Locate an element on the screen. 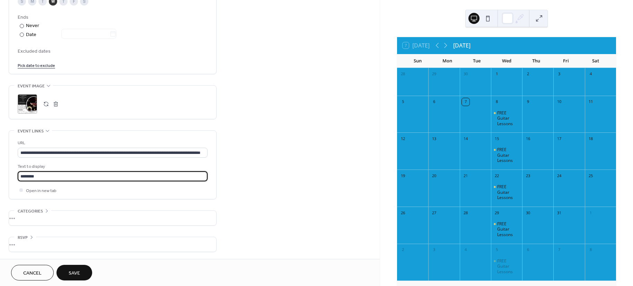  div: 23 is located at coordinates (528, 176).